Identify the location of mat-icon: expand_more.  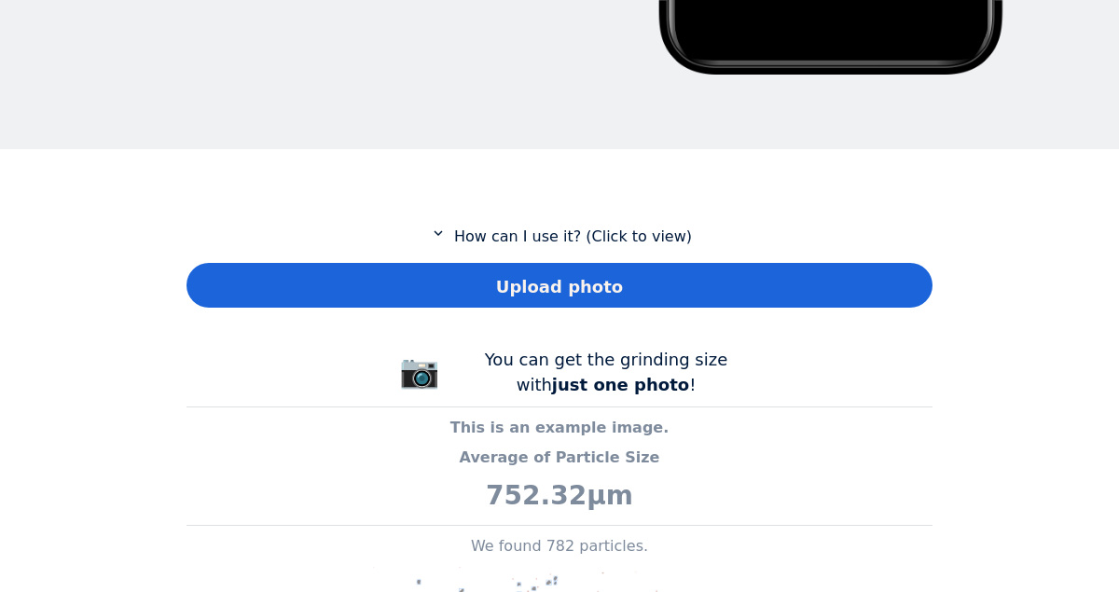
(438, 233).